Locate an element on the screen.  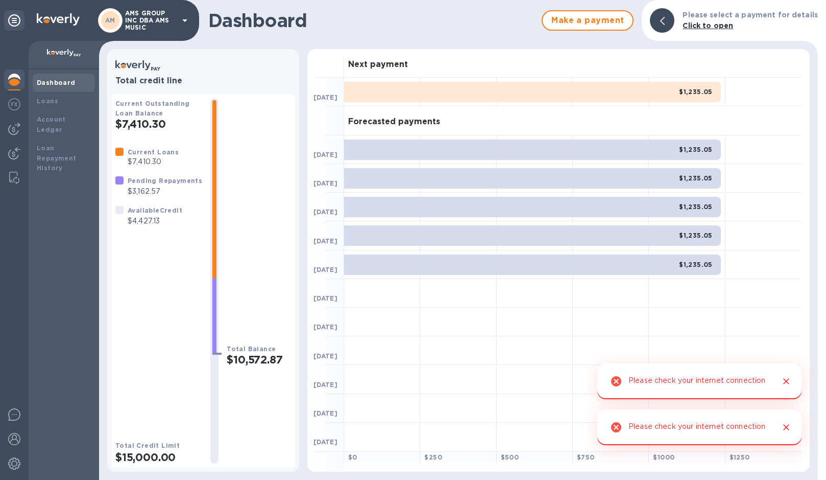
p: AMS GROUP INC DBA AMS MUSIC is located at coordinates (151, 20).